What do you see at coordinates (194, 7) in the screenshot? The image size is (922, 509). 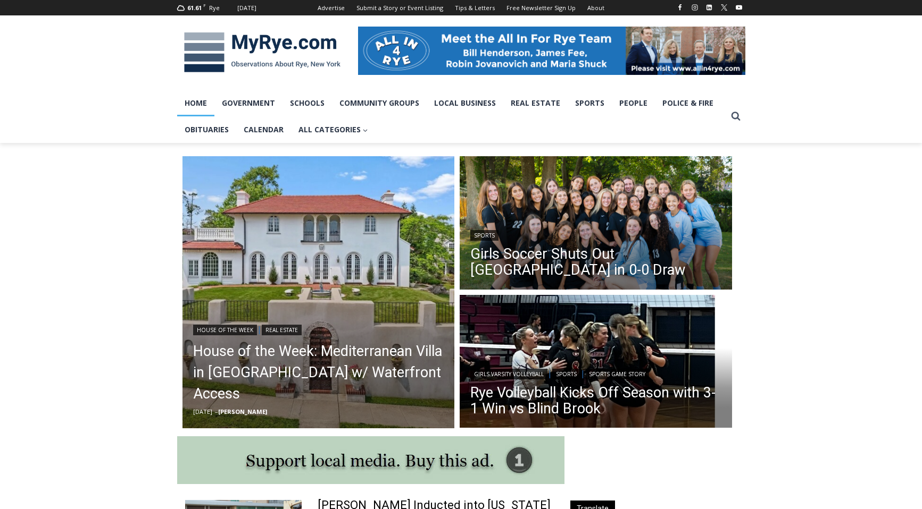 I see `span: 61.61` at bounding box center [194, 7].